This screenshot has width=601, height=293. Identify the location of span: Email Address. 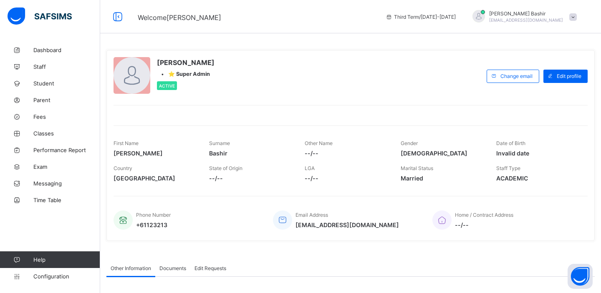
(312, 215).